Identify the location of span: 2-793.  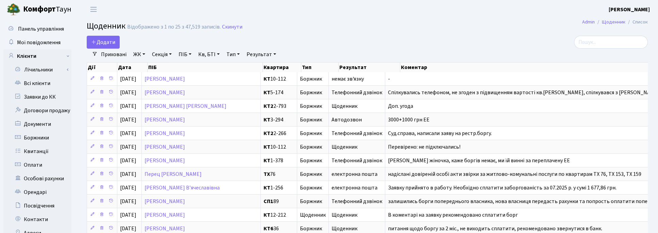
(279, 106).